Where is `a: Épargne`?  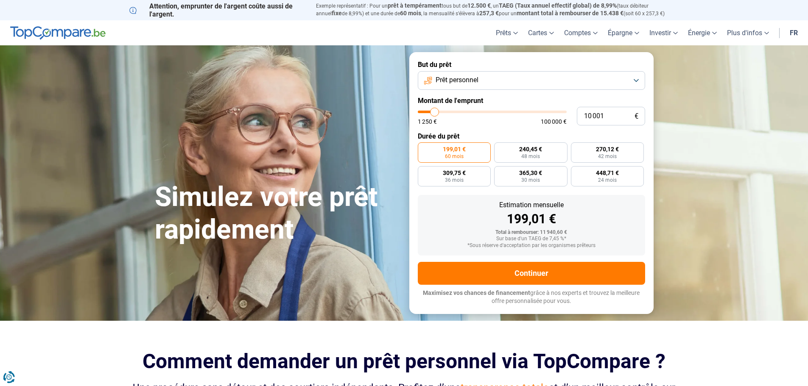 a: Épargne is located at coordinates (624, 33).